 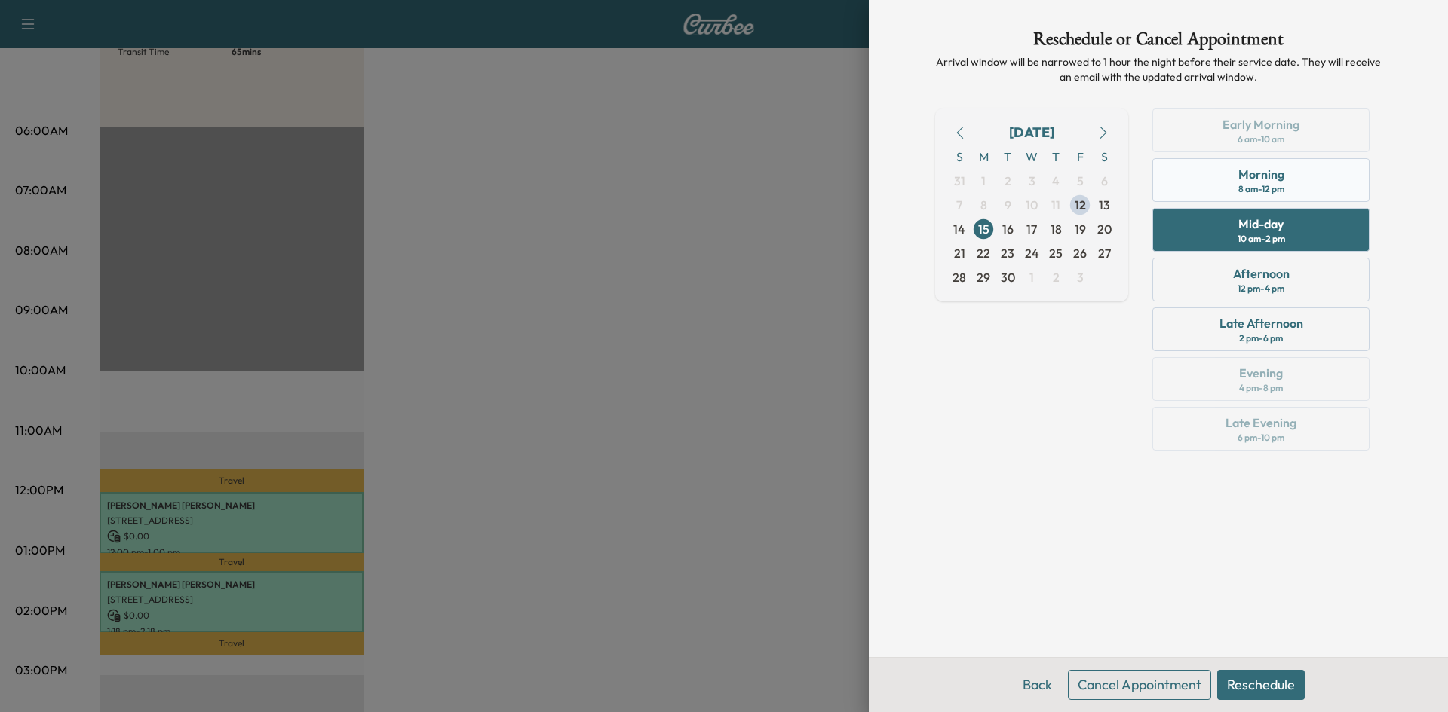 I want to click on span: 22, so click(x=983, y=253).